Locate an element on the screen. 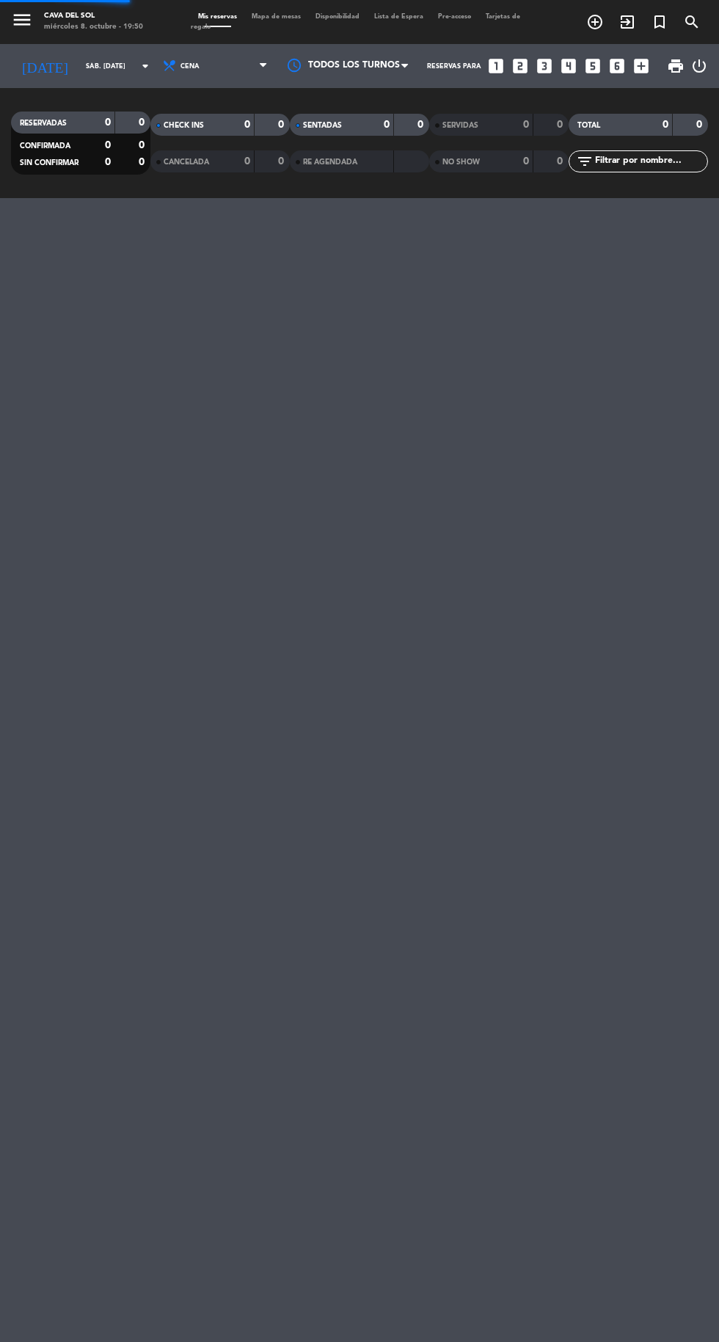 The width and height of the screenshot is (719, 1342). span: Mis reservas is located at coordinates (217, 16).